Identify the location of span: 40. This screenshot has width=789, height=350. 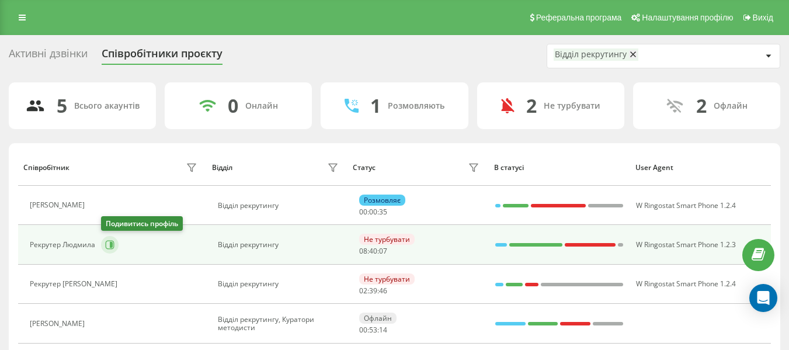
(373, 251).